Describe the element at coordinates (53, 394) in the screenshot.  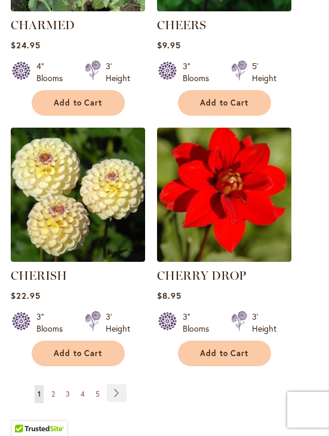
I see `span: 2` at that location.